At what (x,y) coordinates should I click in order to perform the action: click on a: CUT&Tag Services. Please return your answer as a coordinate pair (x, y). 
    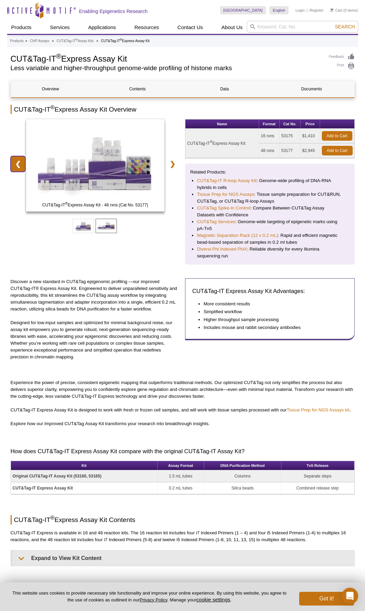
    Looking at the image, I should click on (216, 222).